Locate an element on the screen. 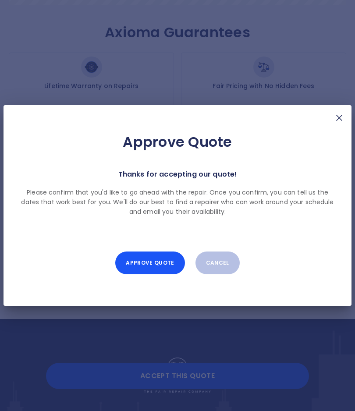 The width and height of the screenshot is (355, 411). p: Thanks for accepting our quote! is located at coordinates (178, 175).